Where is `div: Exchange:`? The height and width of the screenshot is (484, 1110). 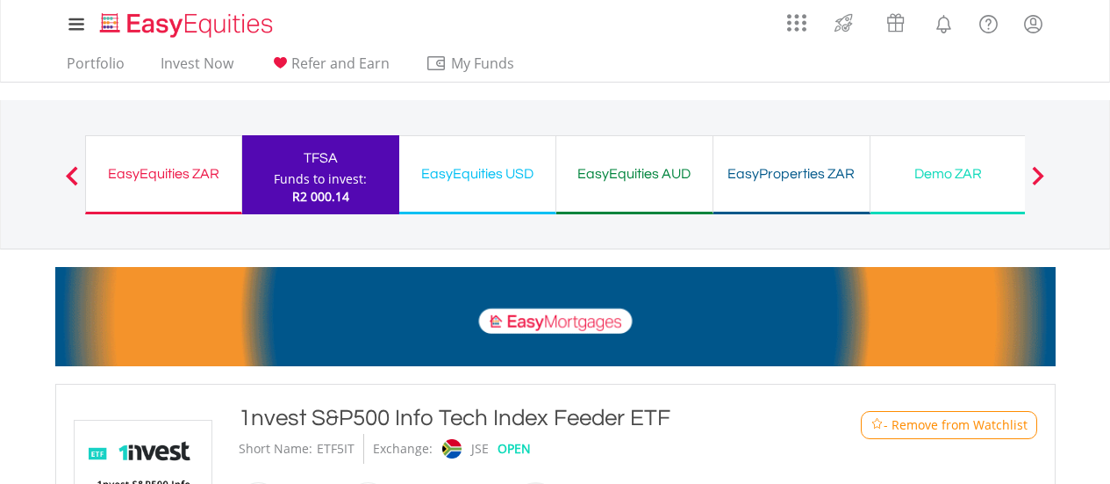
div: Exchange: is located at coordinates (403, 448).